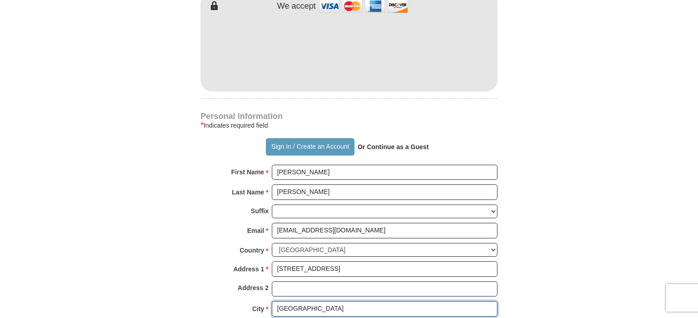  What do you see at coordinates (248, 172) in the screenshot?
I see `strong: First Name` at bounding box center [248, 172].